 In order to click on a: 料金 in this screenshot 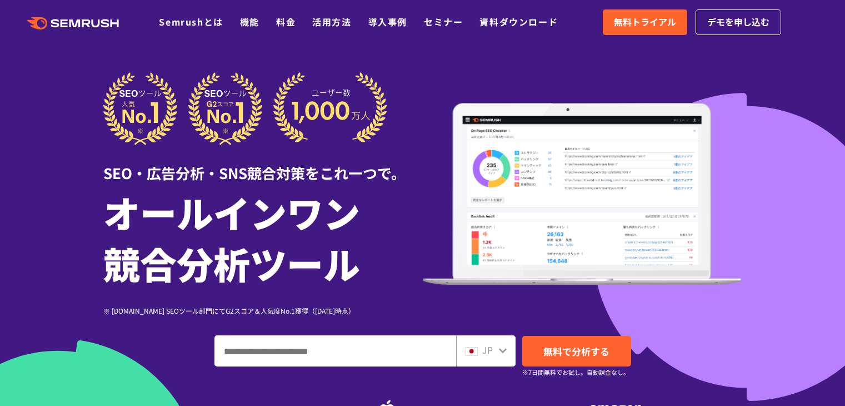, I will do `click(286, 22)`.